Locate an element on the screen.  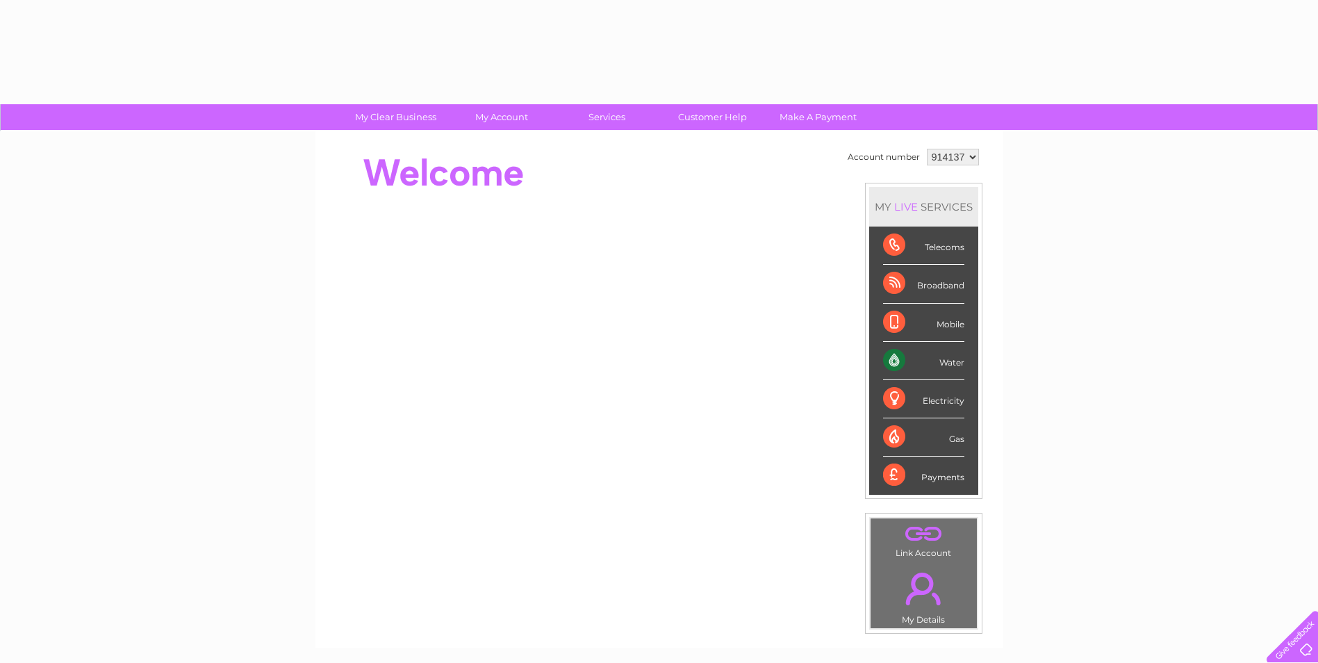
a: Services is located at coordinates (607, 117).